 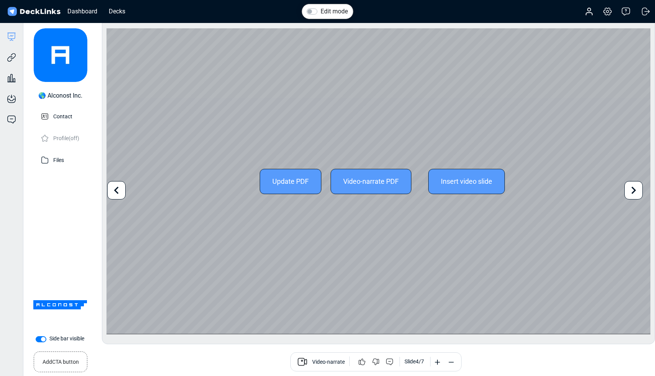 What do you see at coordinates (60, 96) in the screenshot?
I see `div: 🌎 Alconost Inc.` at bounding box center [60, 96].